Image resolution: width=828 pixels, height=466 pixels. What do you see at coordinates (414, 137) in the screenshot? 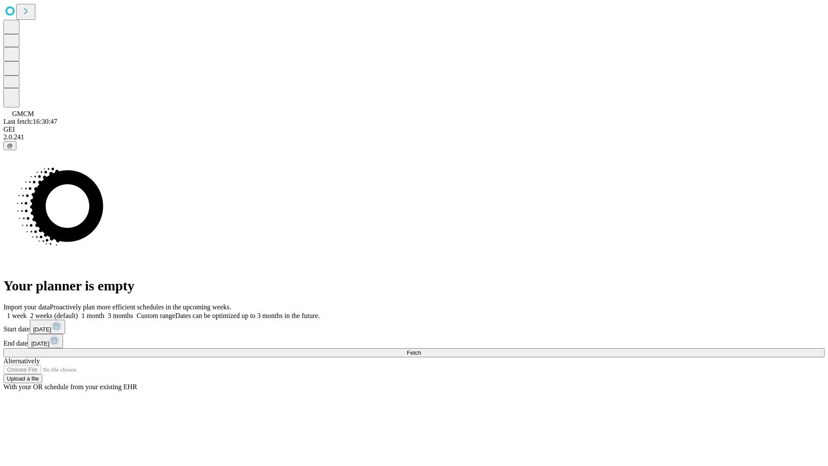
I see `div: 2.0.241` at bounding box center [414, 137].